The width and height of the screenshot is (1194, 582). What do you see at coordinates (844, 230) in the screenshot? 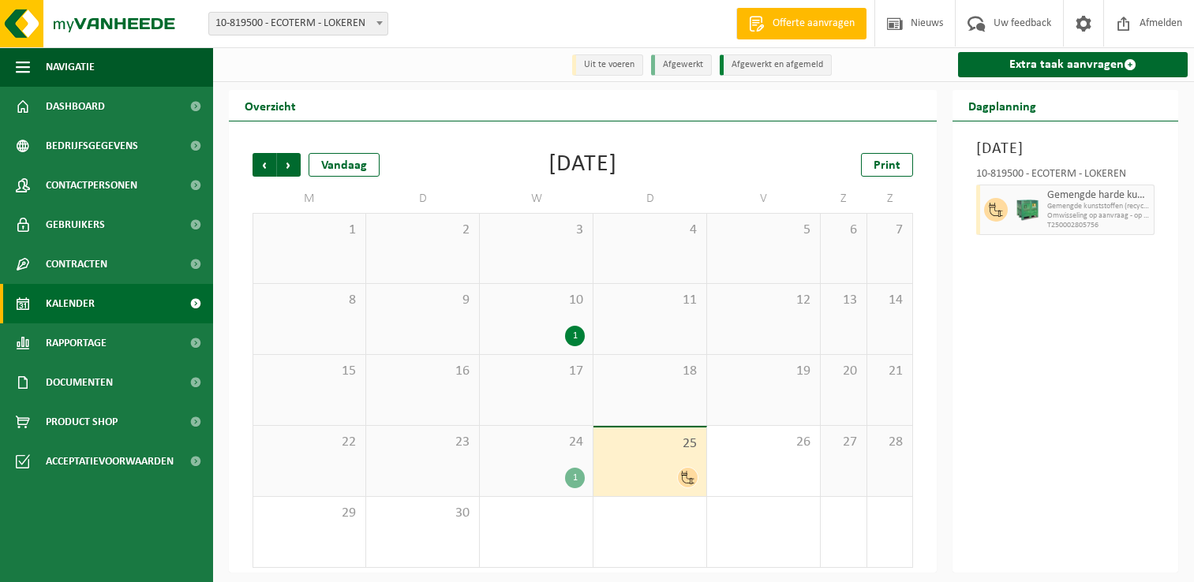
I see `span: 6` at bounding box center [844, 230].